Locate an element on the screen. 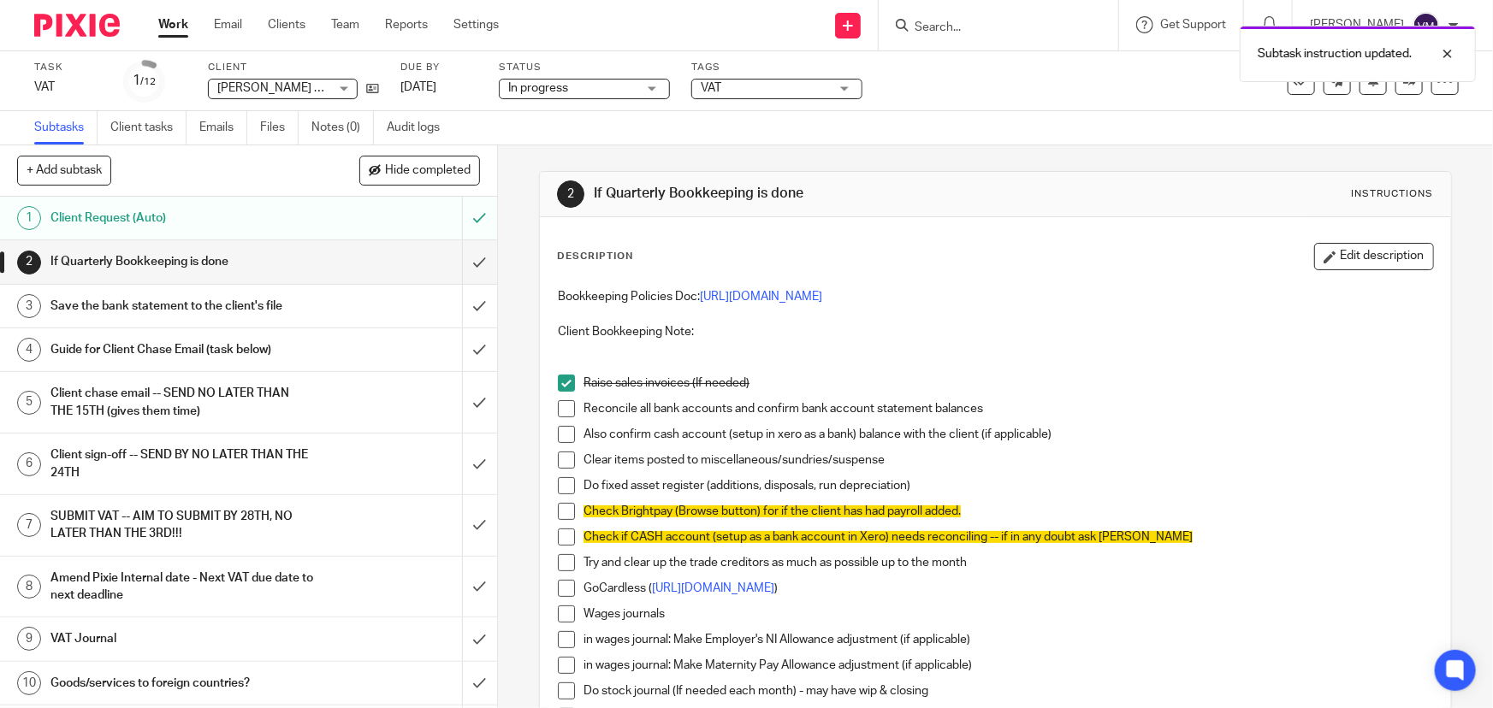  h1: Client chase email -- SEND NO LATER THAN THE 15TH (gives them time) is located at coordinates (181, 402).